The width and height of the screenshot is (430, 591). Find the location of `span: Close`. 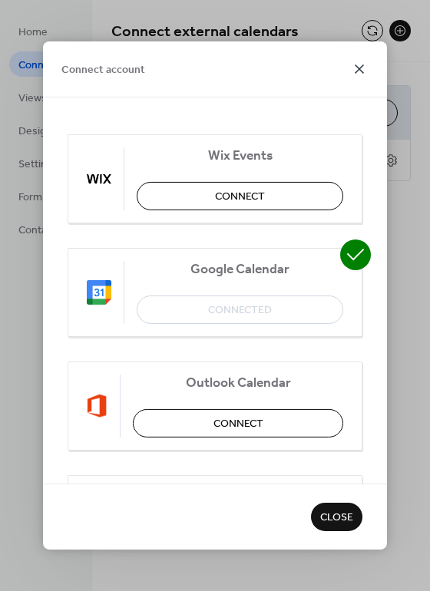

span: Close is located at coordinates (336, 518).